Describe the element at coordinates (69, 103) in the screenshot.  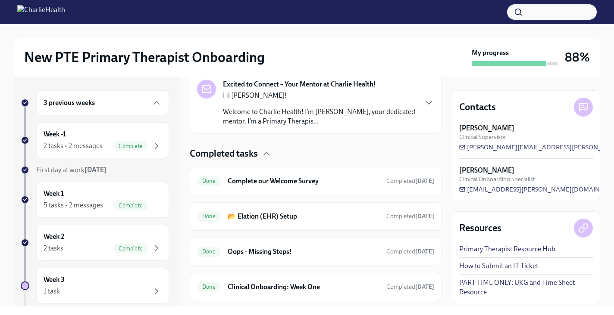
I see `h6: 3 previous weeks` at that location.